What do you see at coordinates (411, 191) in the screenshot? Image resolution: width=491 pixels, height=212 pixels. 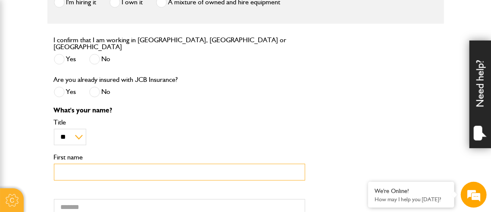 I see `div: We're Online!` at bounding box center [411, 191].